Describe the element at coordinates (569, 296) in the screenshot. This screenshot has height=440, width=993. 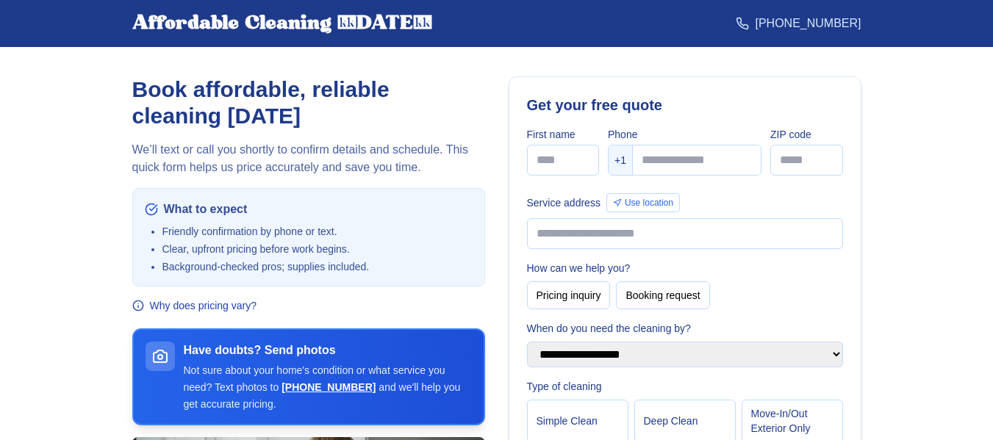
I see `button: Pricing inquiry` at that location.